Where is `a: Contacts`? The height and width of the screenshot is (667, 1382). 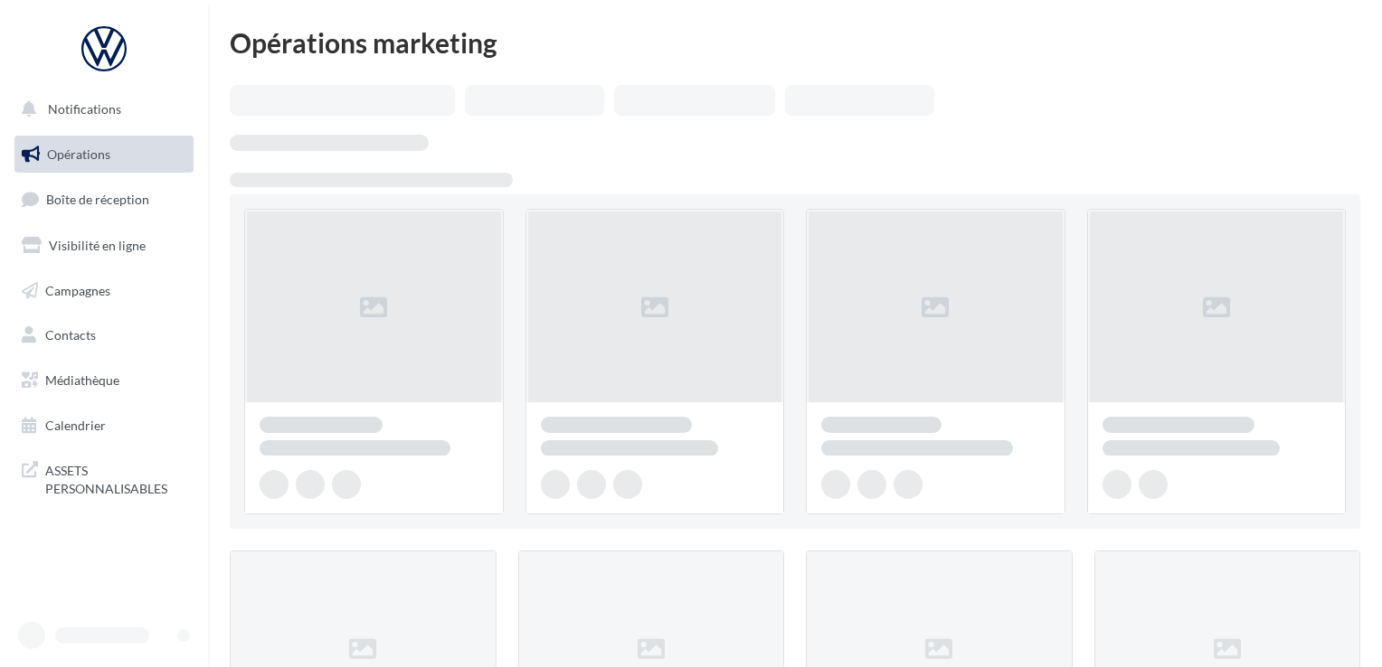
a: Contacts is located at coordinates (104, 336).